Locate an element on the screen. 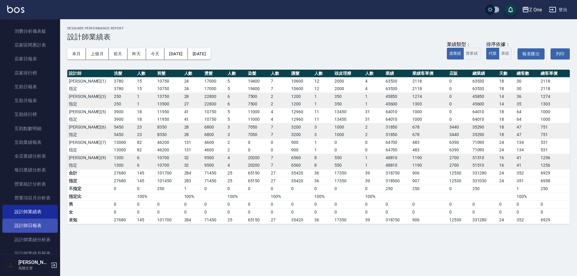 This screenshot has height=276, width=577. td: 16 is located at coordinates (506, 158).